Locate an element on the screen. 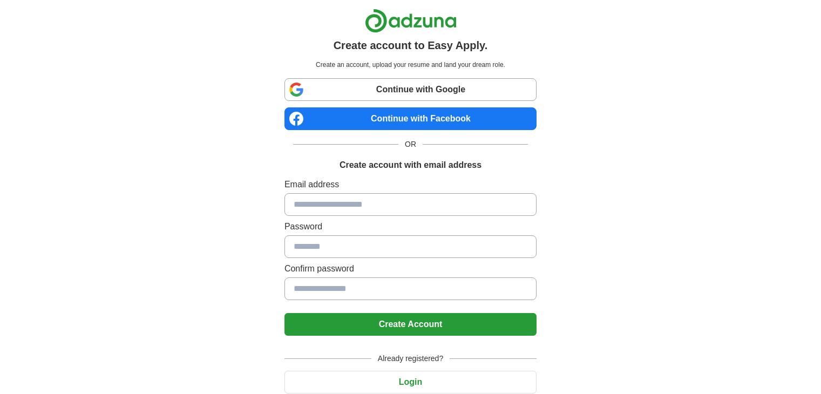 The width and height of the screenshot is (821, 394). label: Confirm password is located at coordinates (410, 269).